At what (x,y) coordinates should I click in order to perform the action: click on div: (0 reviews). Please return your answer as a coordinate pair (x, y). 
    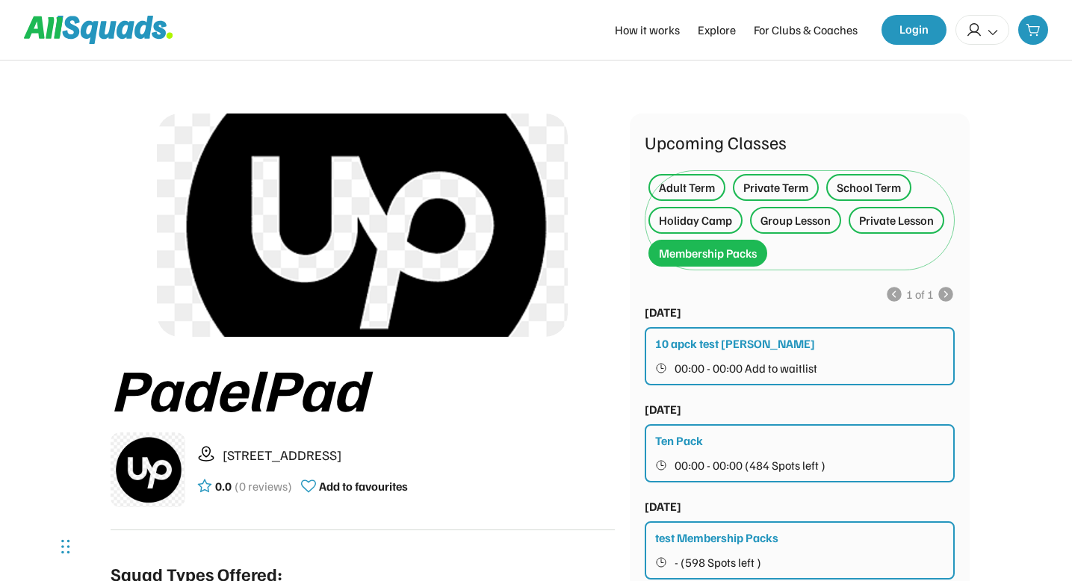
    Looking at the image, I should click on (263, 486).